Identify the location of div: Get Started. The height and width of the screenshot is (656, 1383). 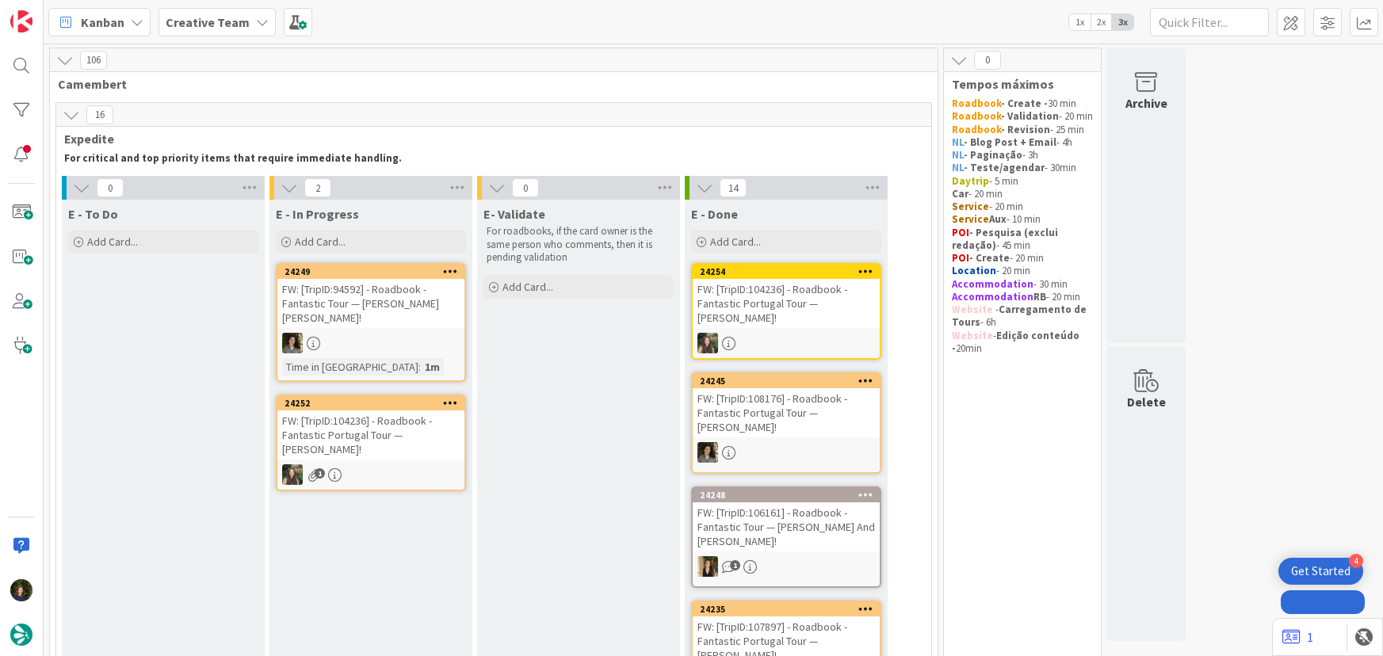
(1320, 571).